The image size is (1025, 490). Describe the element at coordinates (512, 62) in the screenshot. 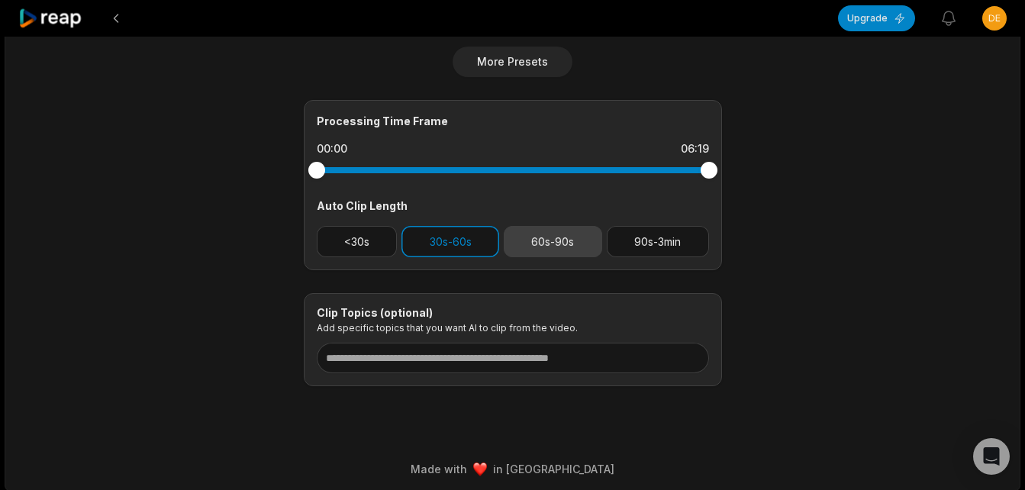

I see `button: More Presets` at that location.